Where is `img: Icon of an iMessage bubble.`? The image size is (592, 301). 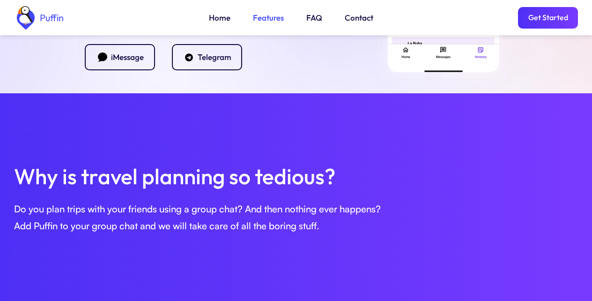 img: Icon of an iMessage bubble. is located at coordinates (102, 57).